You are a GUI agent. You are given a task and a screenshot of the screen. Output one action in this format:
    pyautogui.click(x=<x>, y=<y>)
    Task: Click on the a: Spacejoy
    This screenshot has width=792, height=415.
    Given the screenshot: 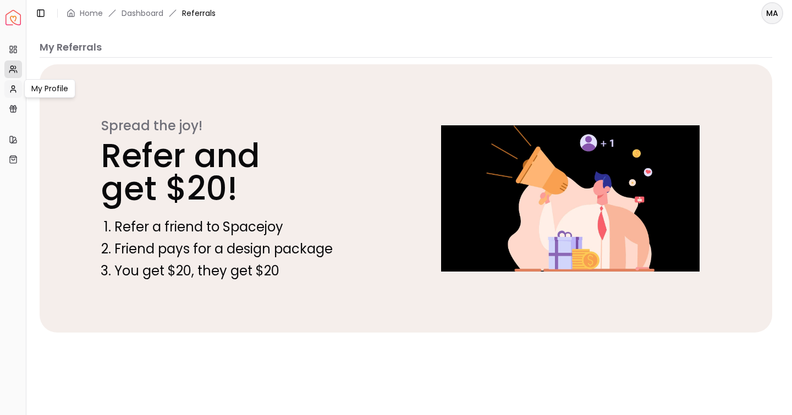 What is the action you would take?
    pyautogui.click(x=13, y=18)
    